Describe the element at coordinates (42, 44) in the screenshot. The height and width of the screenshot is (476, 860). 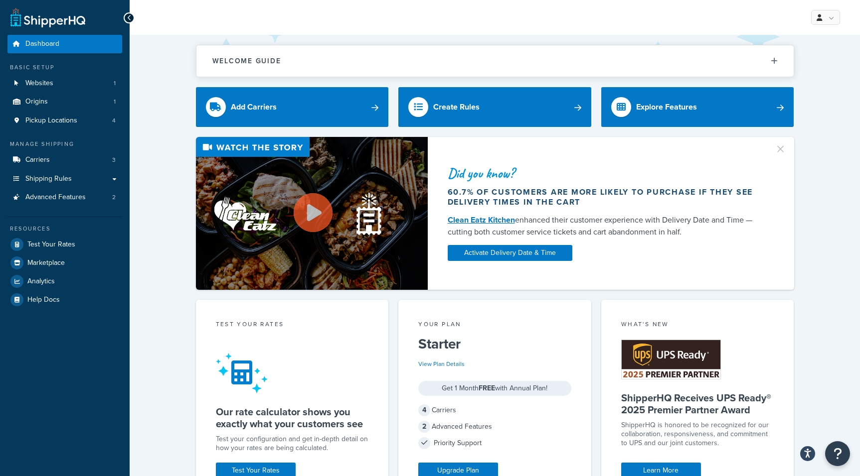
I see `span: Dashboard` at that location.